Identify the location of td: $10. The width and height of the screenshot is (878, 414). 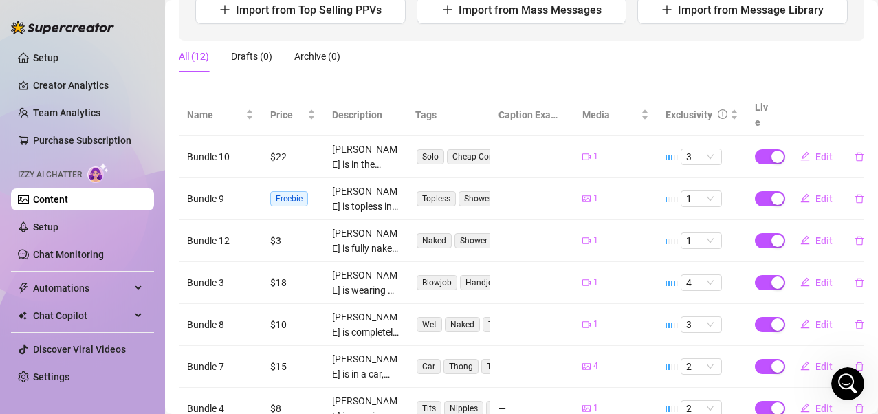
(293, 325).